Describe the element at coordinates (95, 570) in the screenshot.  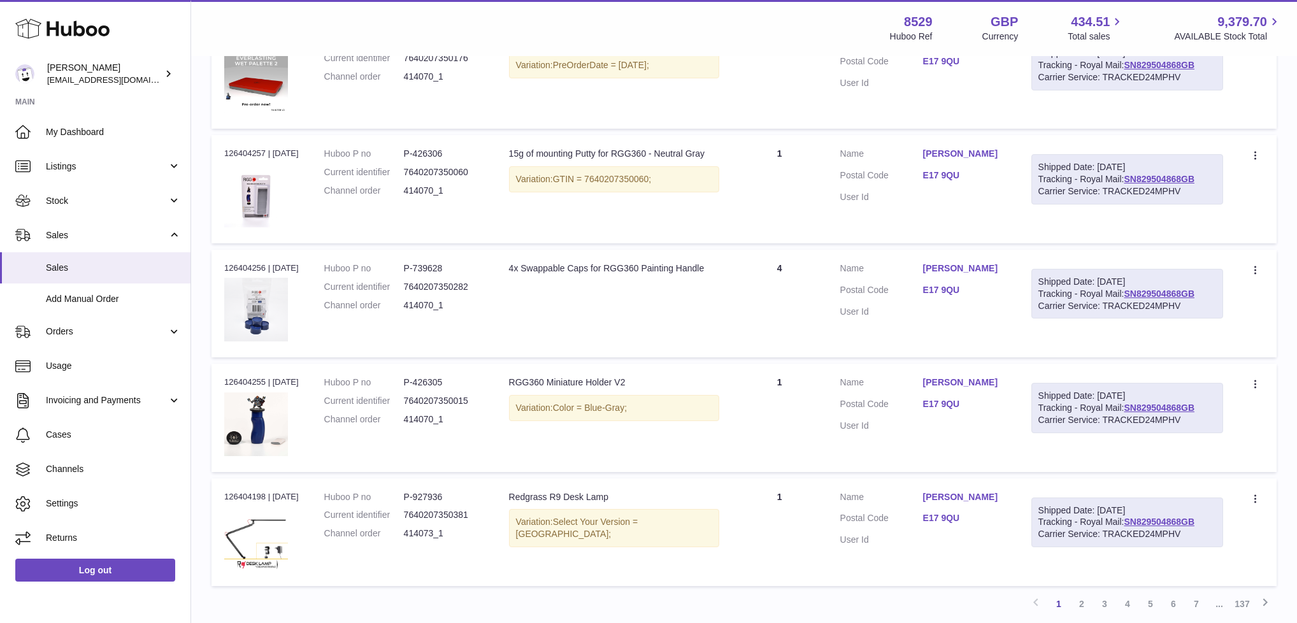
I see `a: Log out` at that location.